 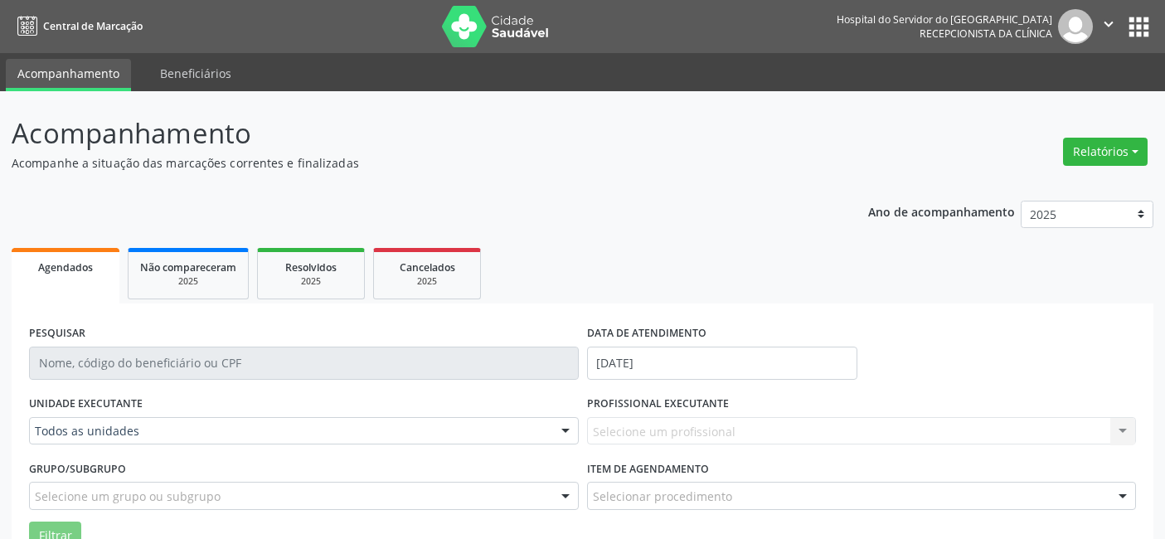 I want to click on label: PROFISSIONAL EXECUTANTE, so click(x=658, y=404).